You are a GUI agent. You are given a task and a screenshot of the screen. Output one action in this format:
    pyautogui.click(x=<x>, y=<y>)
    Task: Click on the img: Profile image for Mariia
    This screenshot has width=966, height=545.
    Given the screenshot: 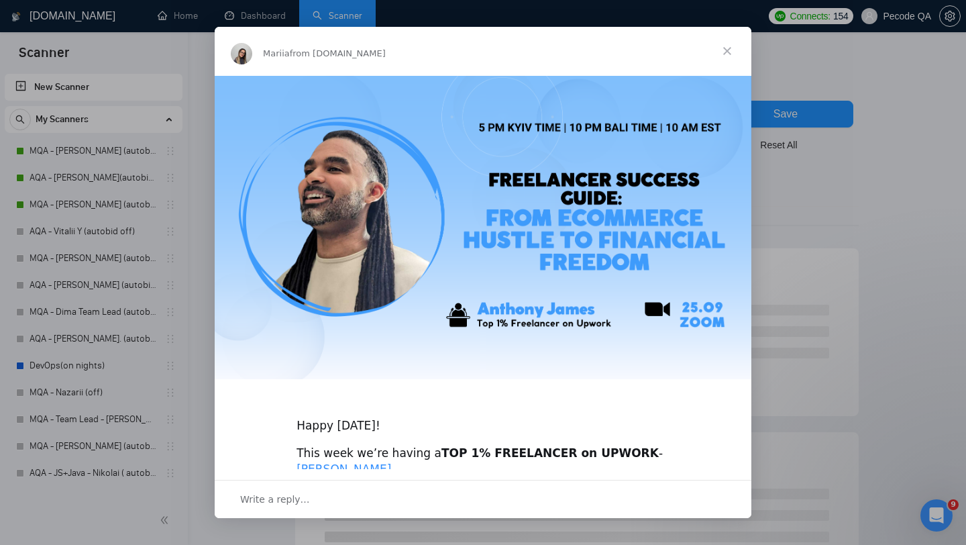 What is the action you would take?
    pyautogui.click(x=241, y=54)
    